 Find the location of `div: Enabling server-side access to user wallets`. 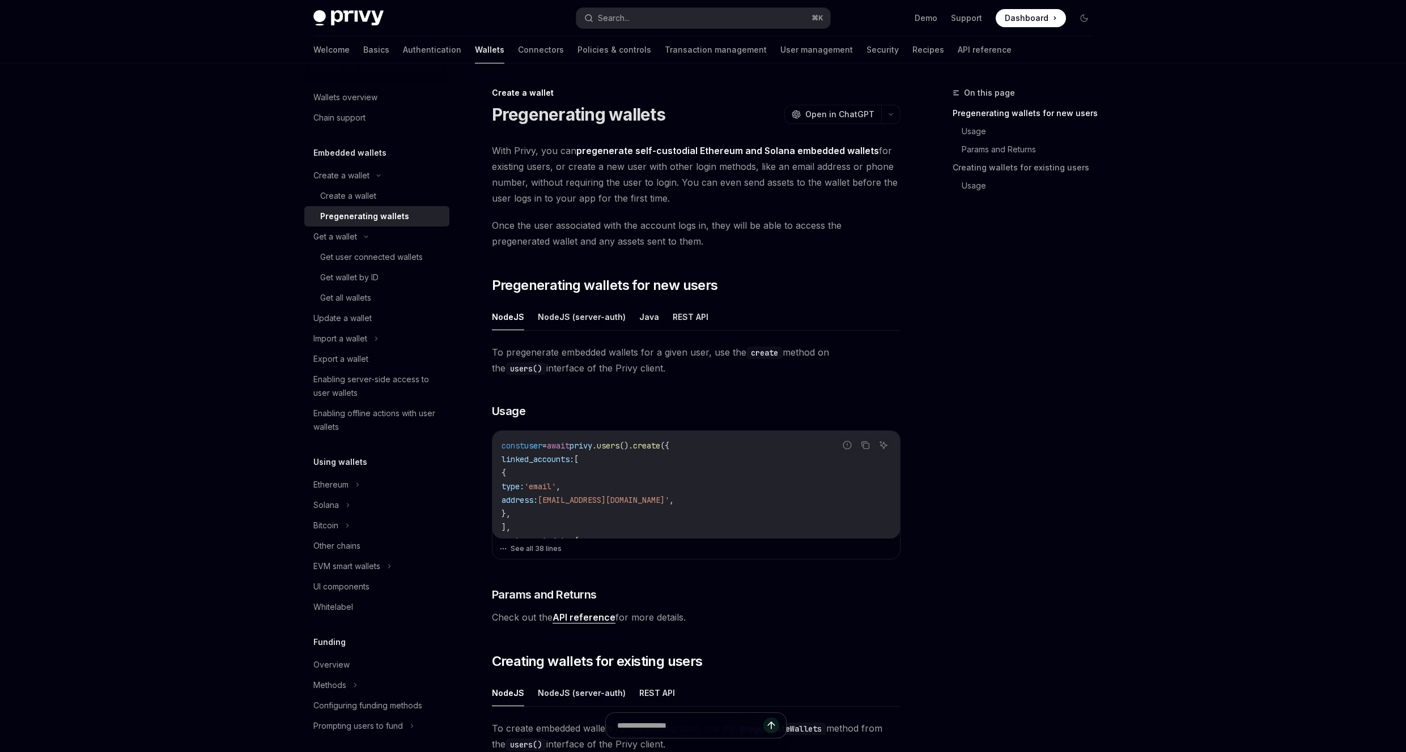

div: Enabling server-side access to user wallets is located at coordinates (378, 386).